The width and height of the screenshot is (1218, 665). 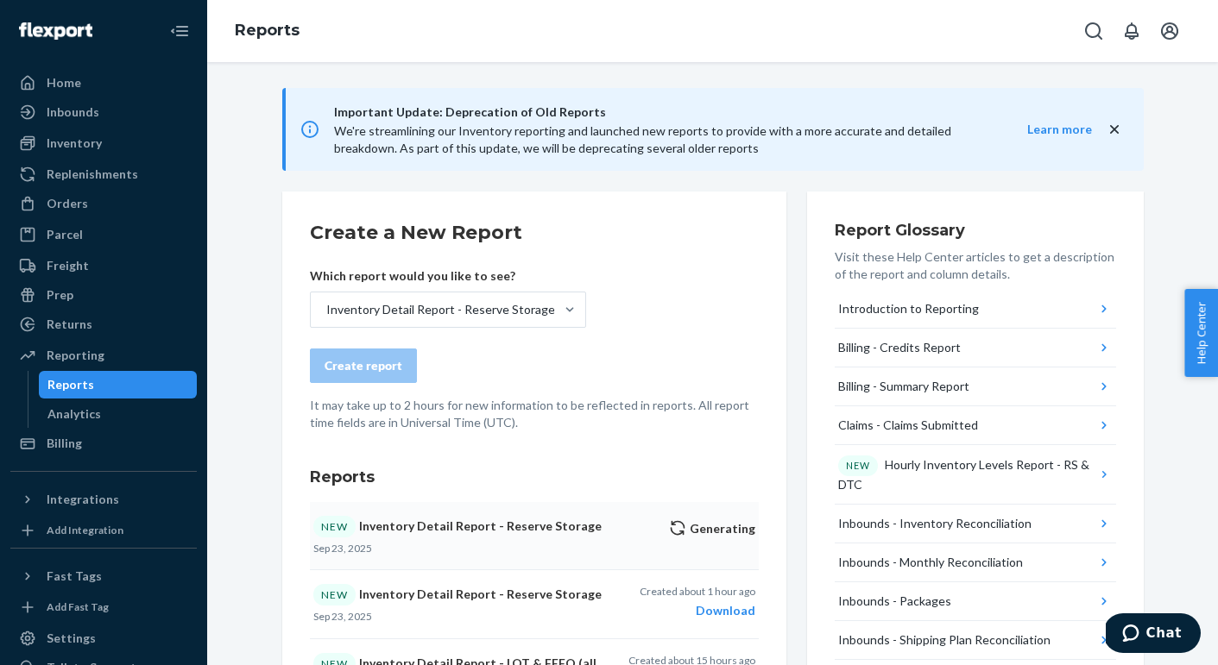 I want to click on button: NEWInventory Detail Report - Reserve StorageSep 23, 2025Created about 1 hour agoDownload, so click(x=534, y=604).